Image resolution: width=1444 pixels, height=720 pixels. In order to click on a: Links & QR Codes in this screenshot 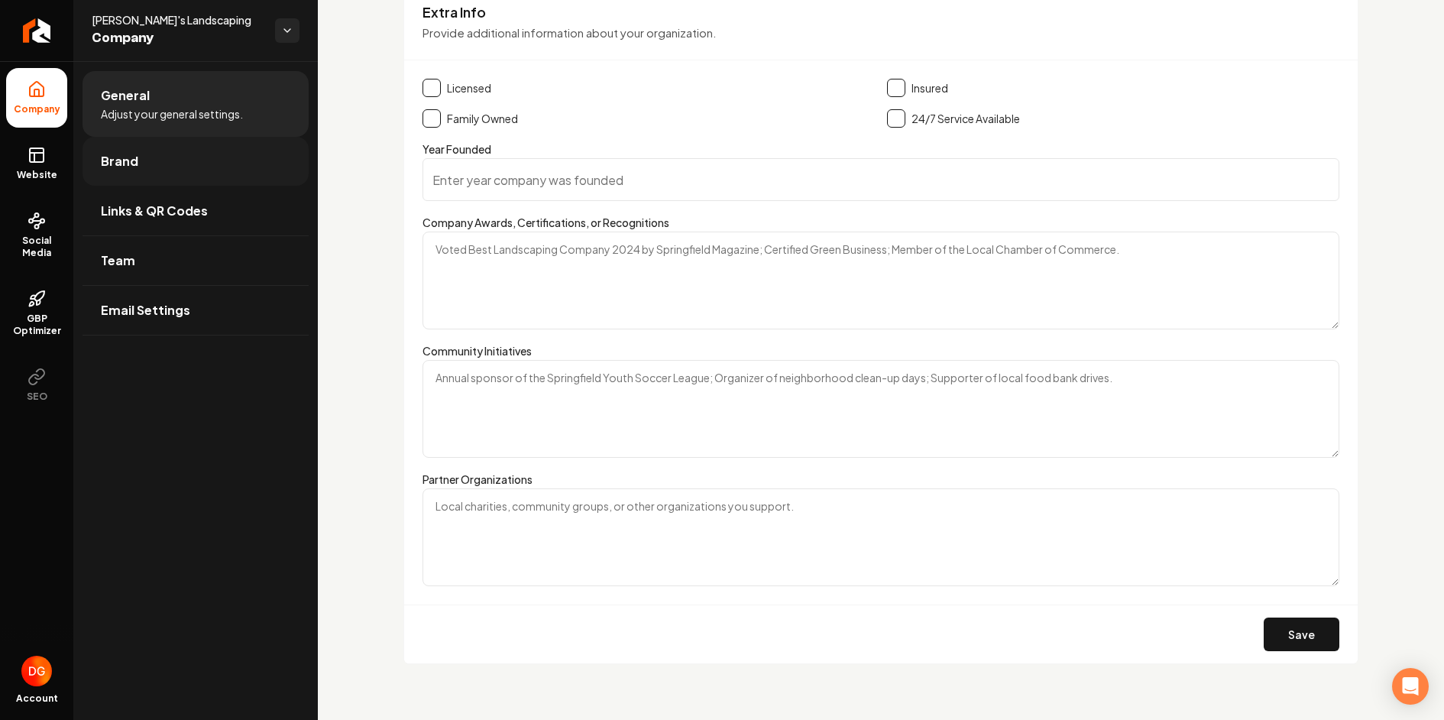, I will do `click(196, 211)`.